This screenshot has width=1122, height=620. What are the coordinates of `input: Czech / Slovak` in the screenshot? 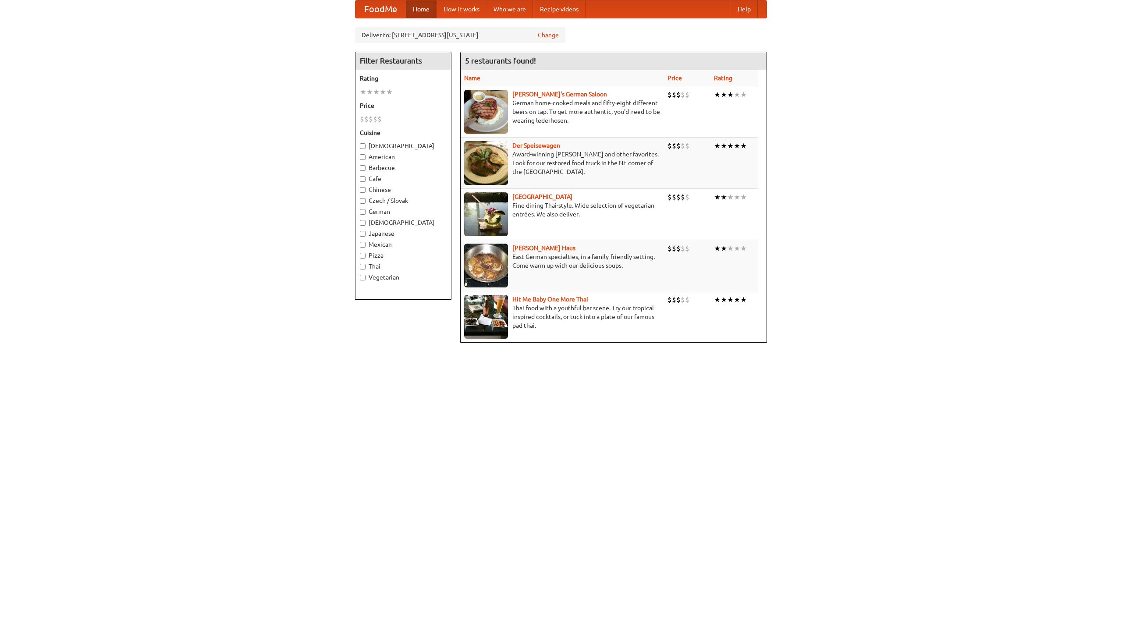 It's located at (363, 201).